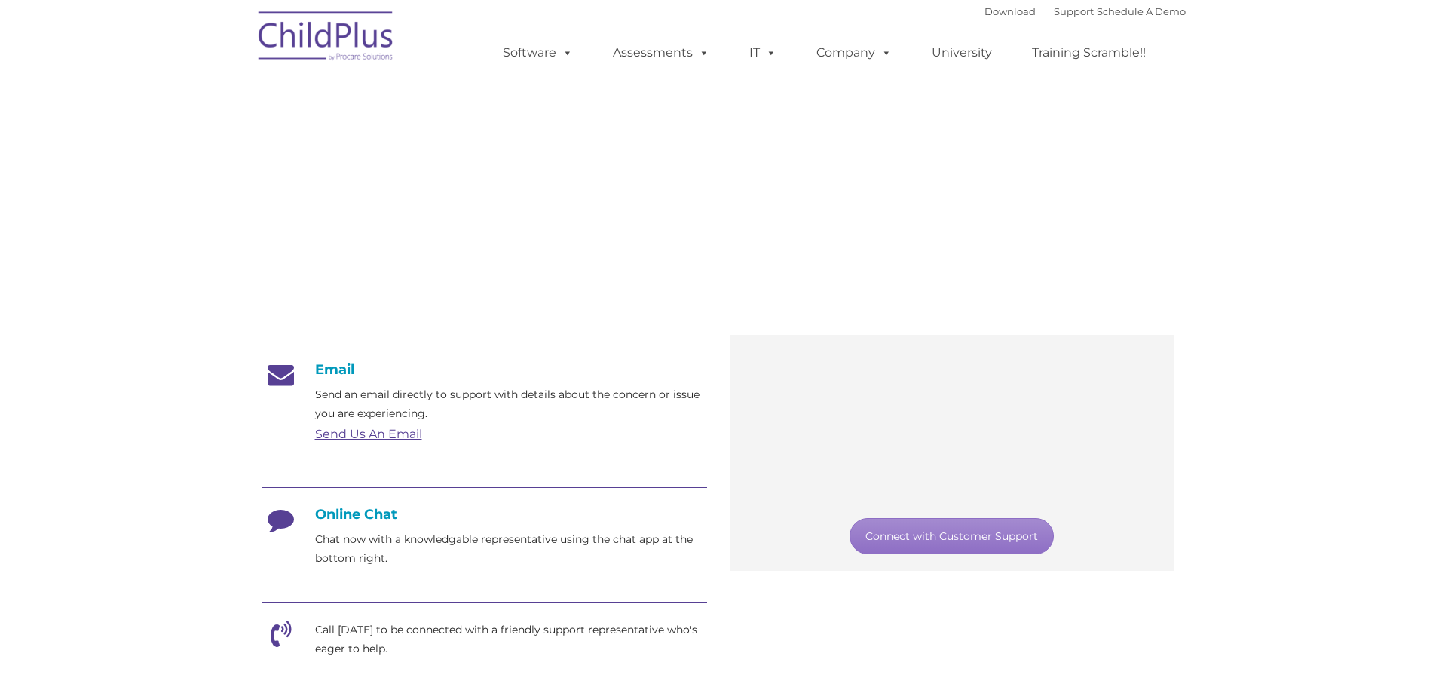  I want to click on a: Software, so click(537, 53).